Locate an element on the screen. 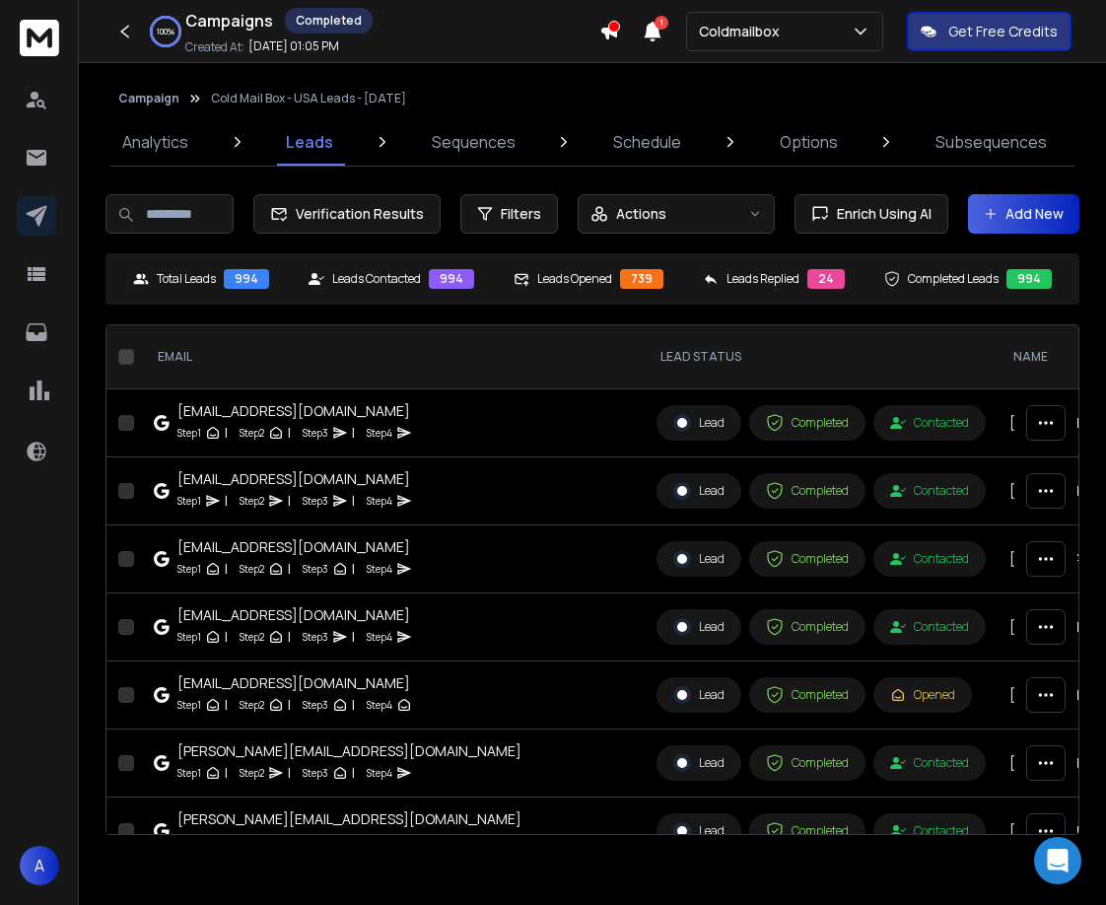 This screenshot has height=905, width=1106. button: Filters is located at coordinates (509, 214).